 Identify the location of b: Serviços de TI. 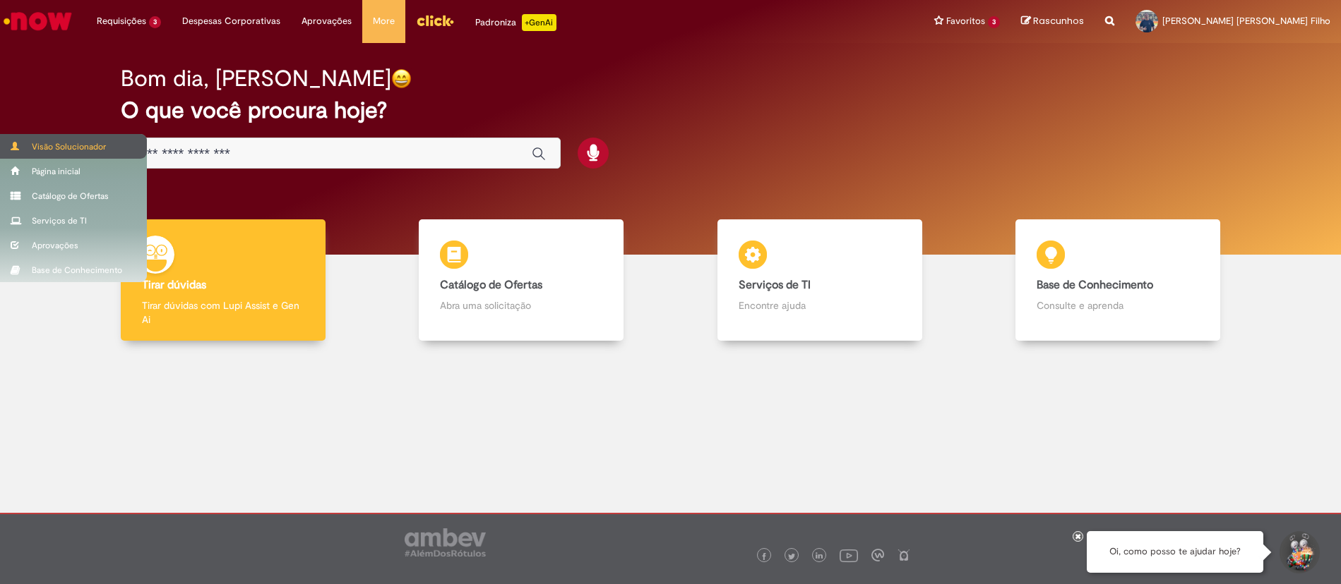
(774, 285).